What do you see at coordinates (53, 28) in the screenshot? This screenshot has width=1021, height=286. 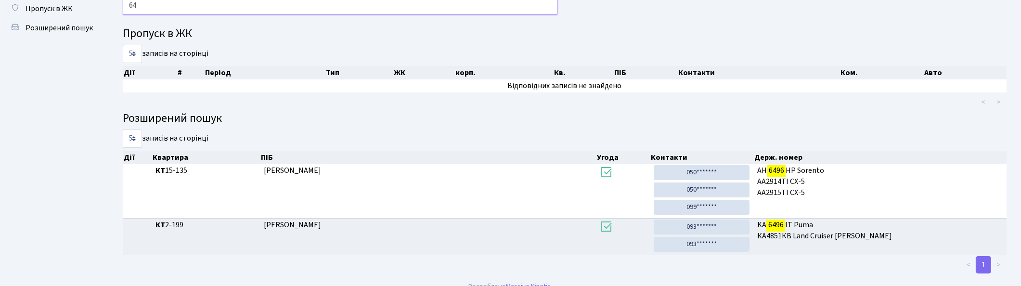 I see `a: Розширений пошук` at bounding box center [53, 28].